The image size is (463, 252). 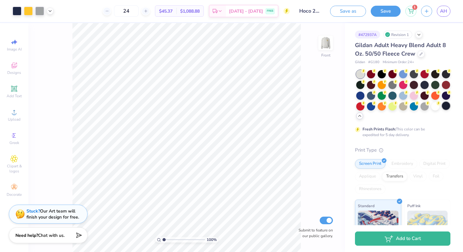 What do you see at coordinates (444, 11) in the screenshot?
I see `a: AH` at bounding box center [444, 11].